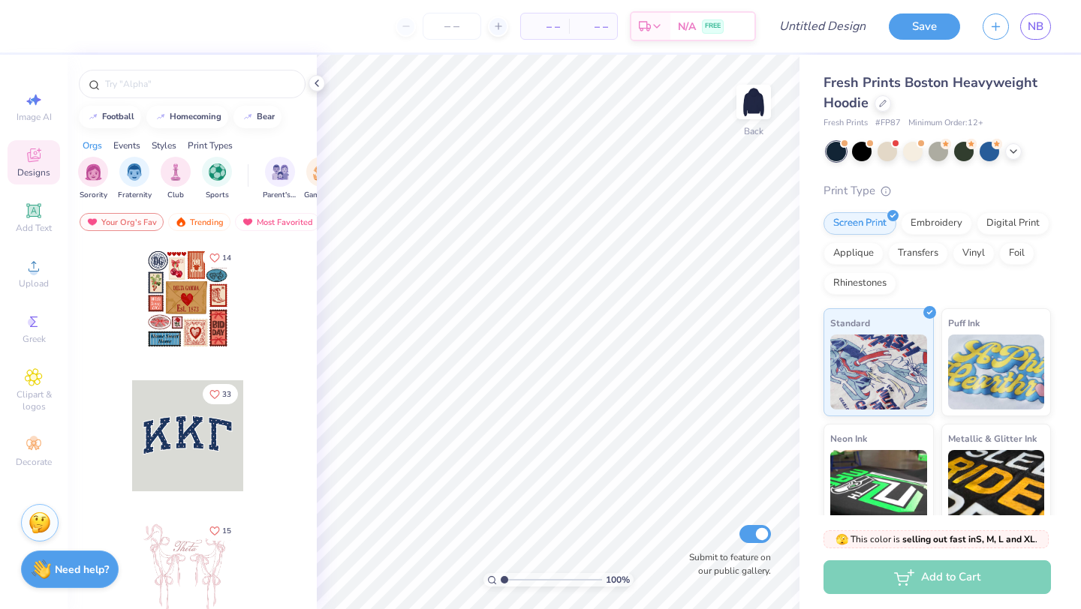 This screenshot has width=1081, height=609. What do you see at coordinates (936, 224) in the screenshot?
I see `div: Embroidery` at bounding box center [936, 224].